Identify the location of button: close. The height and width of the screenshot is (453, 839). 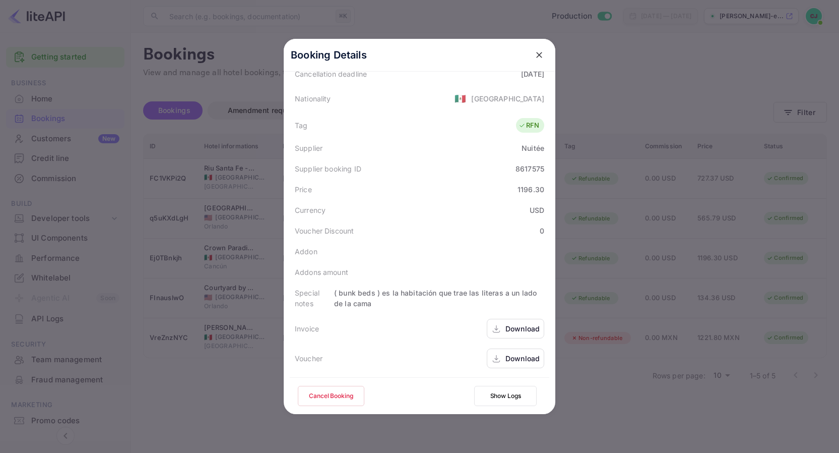
(539, 55).